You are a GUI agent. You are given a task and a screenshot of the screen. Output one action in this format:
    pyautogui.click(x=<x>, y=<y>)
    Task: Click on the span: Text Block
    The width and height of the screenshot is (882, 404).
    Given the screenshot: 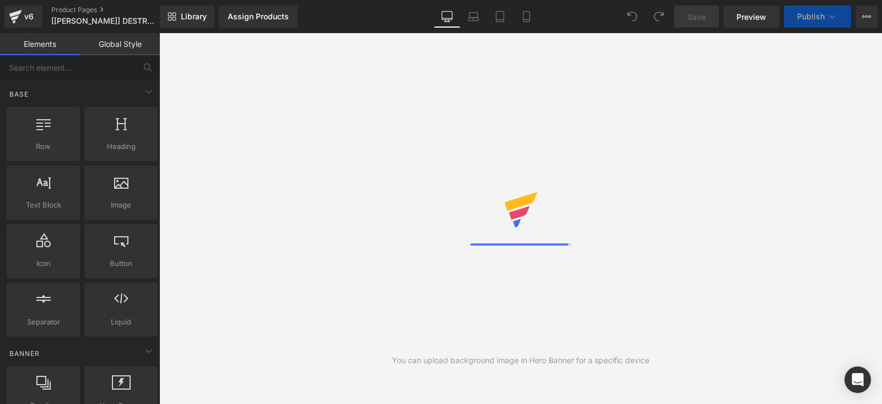 What is the action you would take?
    pyautogui.click(x=43, y=205)
    